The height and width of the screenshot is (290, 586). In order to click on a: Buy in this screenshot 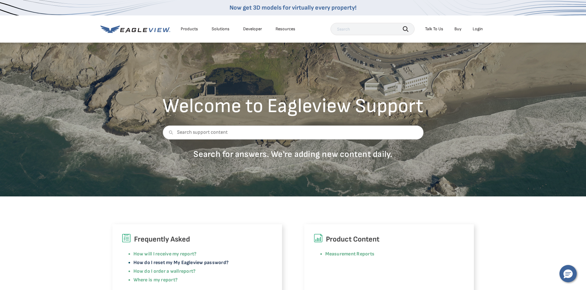, I will do `click(458, 29)`.